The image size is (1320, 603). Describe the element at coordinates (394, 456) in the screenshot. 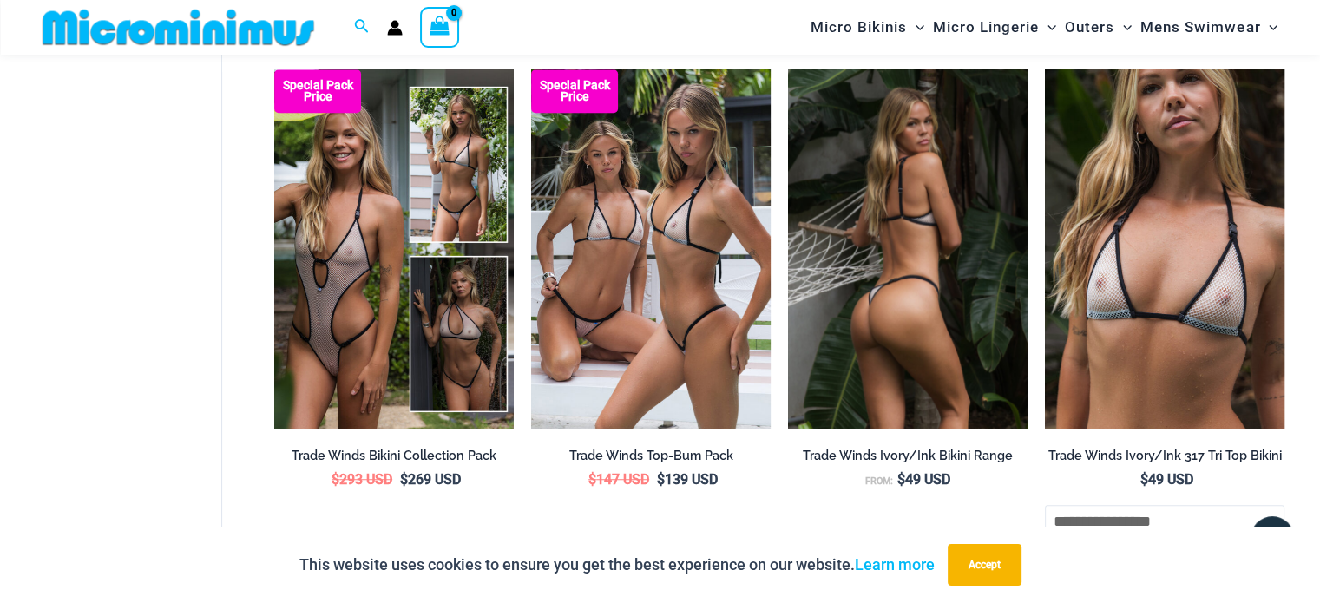

I see `h2: Trade Winds Bikini Collection Pack` at that location.